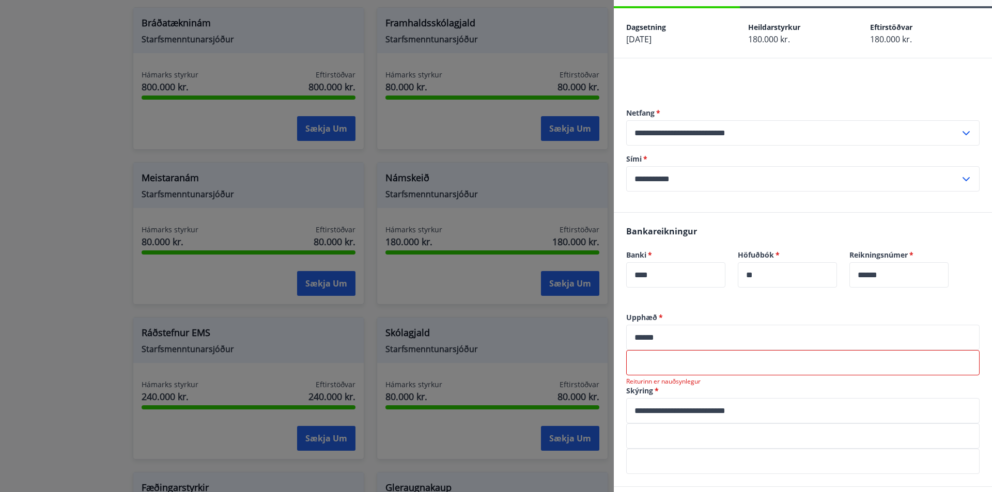  What do you see at coordinates (803, 382) in the screenshot?
I see `p: Reiturinn er nauðsynlegur` at bounding box center [803, 382].